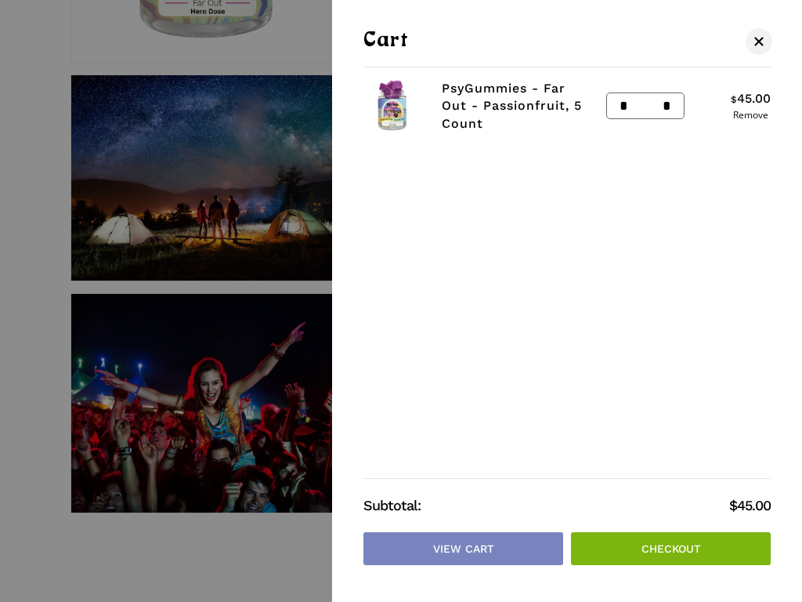 The image size is (802, 602). What do you see at coordinates (512, 106) in the screenshot?
I see `a: PsyGummies - Far Out - Passionfruit, 5 Count` at bounding box center [512, 106].